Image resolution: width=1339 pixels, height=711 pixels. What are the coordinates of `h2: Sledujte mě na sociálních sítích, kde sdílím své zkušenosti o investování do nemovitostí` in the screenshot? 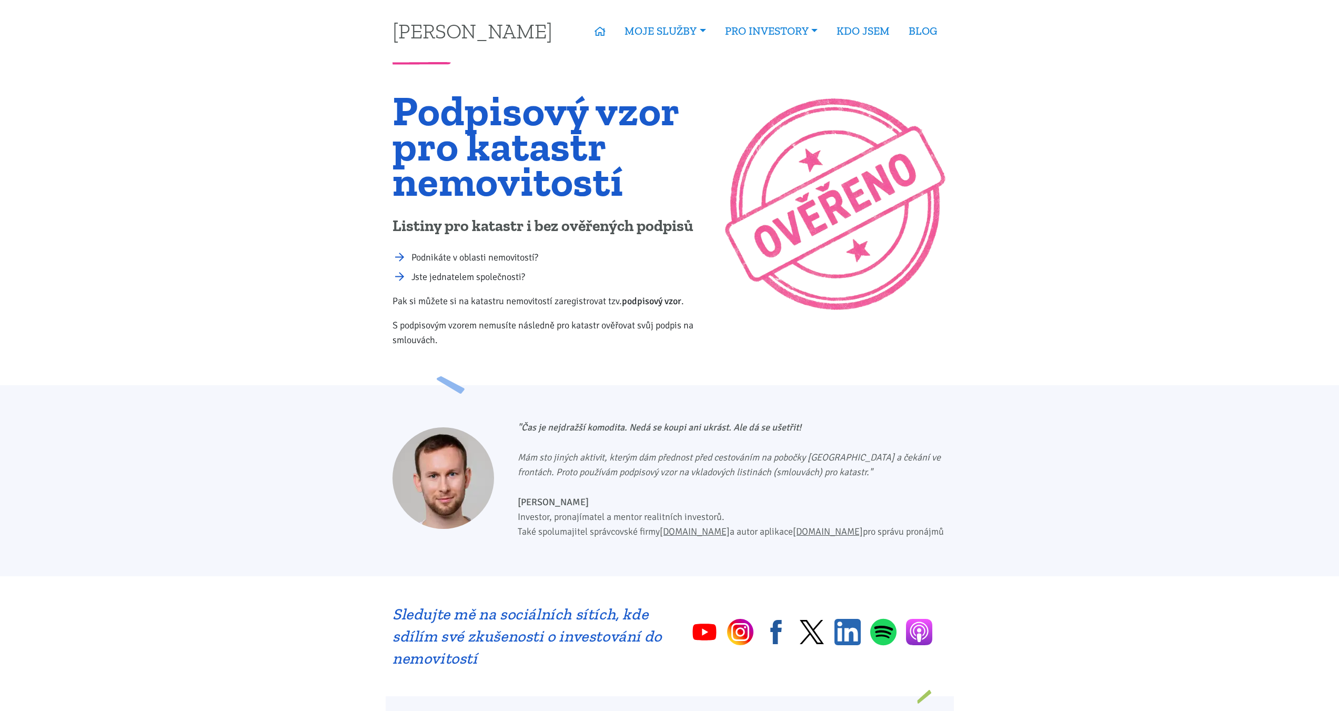 It's located at (527, 636).